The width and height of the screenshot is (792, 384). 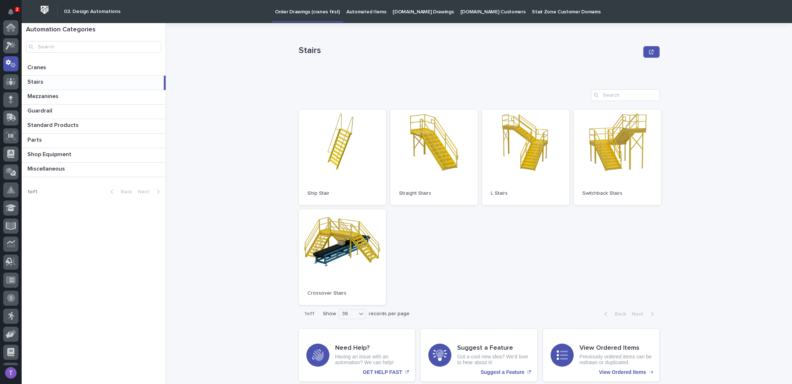 What do you see at coordinates (93, 69) in the screenshot?
I see `a: CranesCranes` at bounding box center [93, 69].